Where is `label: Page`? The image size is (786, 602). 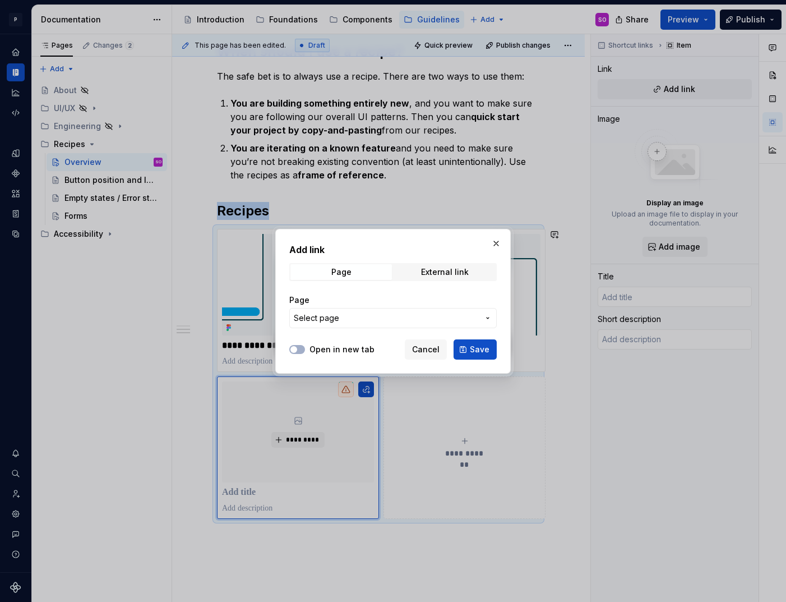
label: Page is located at coordinates (300, 300).